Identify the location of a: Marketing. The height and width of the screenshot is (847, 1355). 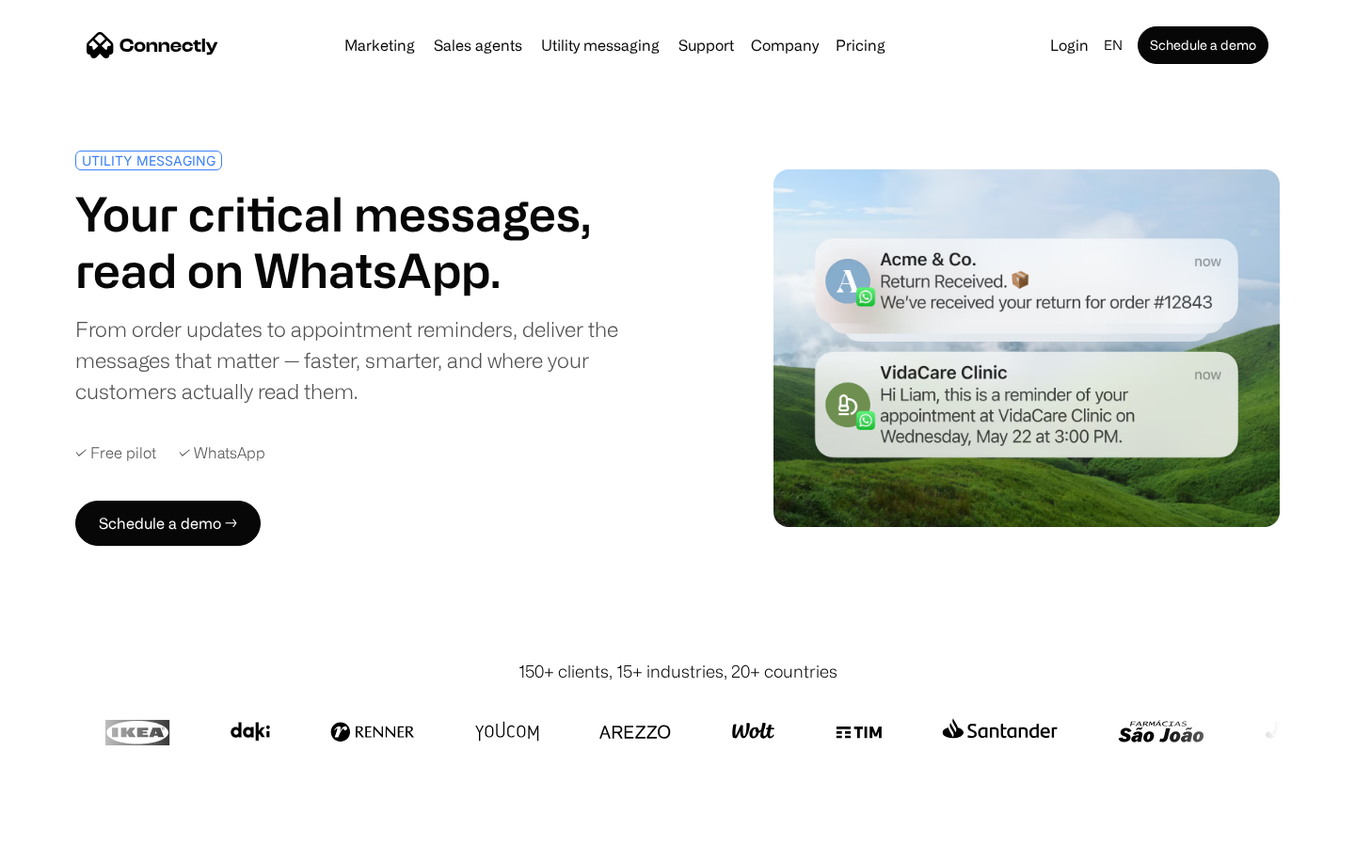
(379, 45).